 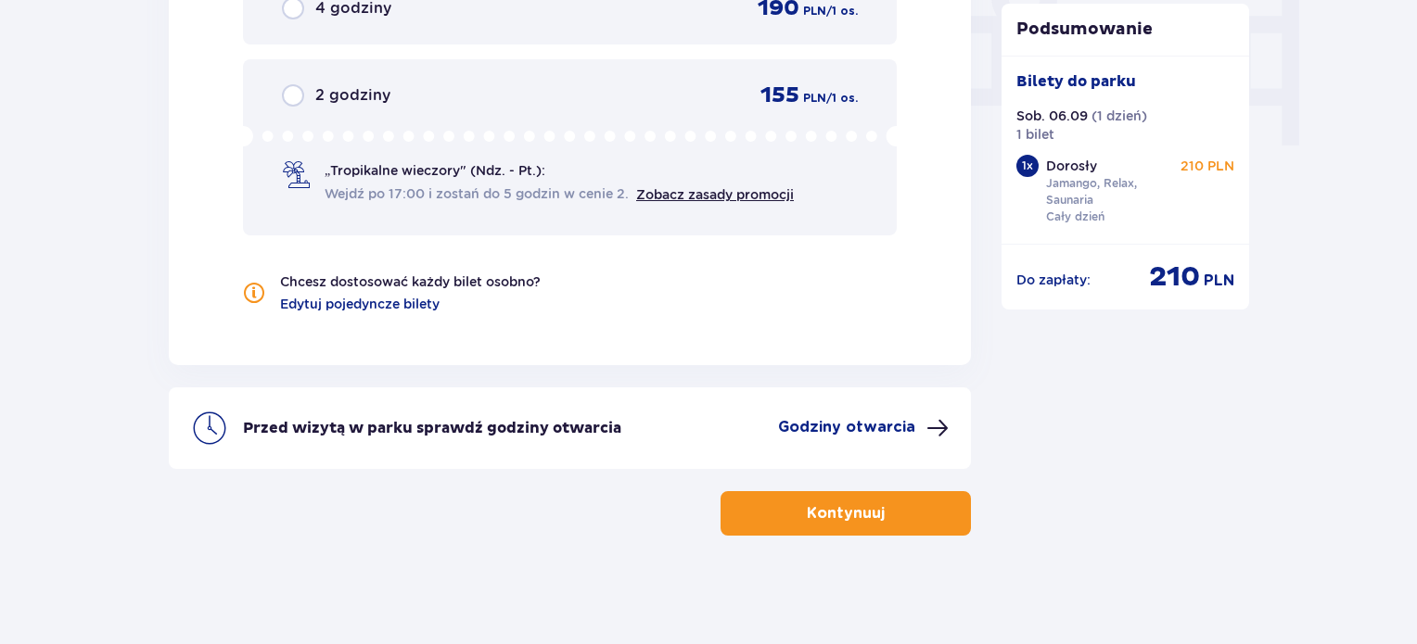 I want to click on p: ( 1 dzień ), so click(x=1119, y=116).